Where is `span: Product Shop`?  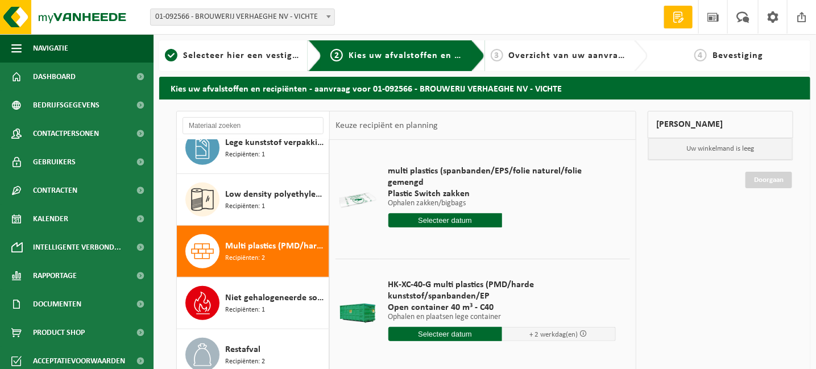
span: Product Shop is located at coordinates (59, 333).